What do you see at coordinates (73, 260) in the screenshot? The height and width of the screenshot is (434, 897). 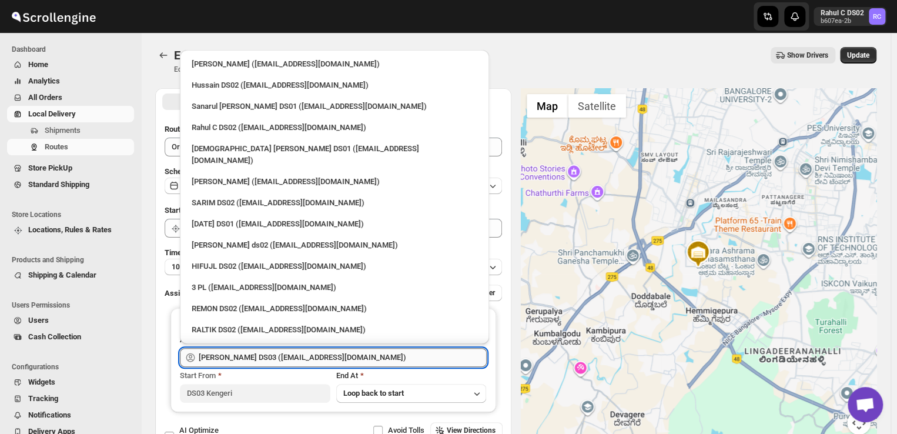 I see `span: Products and Shipping` at bounding box center [73, 260].